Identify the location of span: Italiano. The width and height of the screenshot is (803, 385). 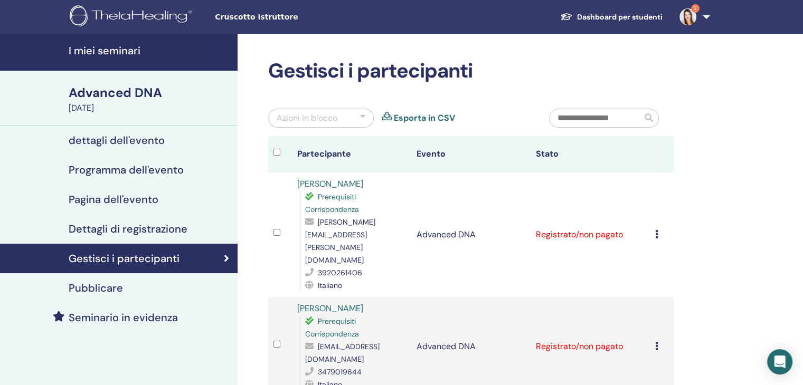
(330, 286).